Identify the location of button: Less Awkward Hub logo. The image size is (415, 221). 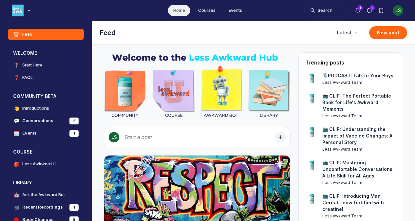
(22, 10).